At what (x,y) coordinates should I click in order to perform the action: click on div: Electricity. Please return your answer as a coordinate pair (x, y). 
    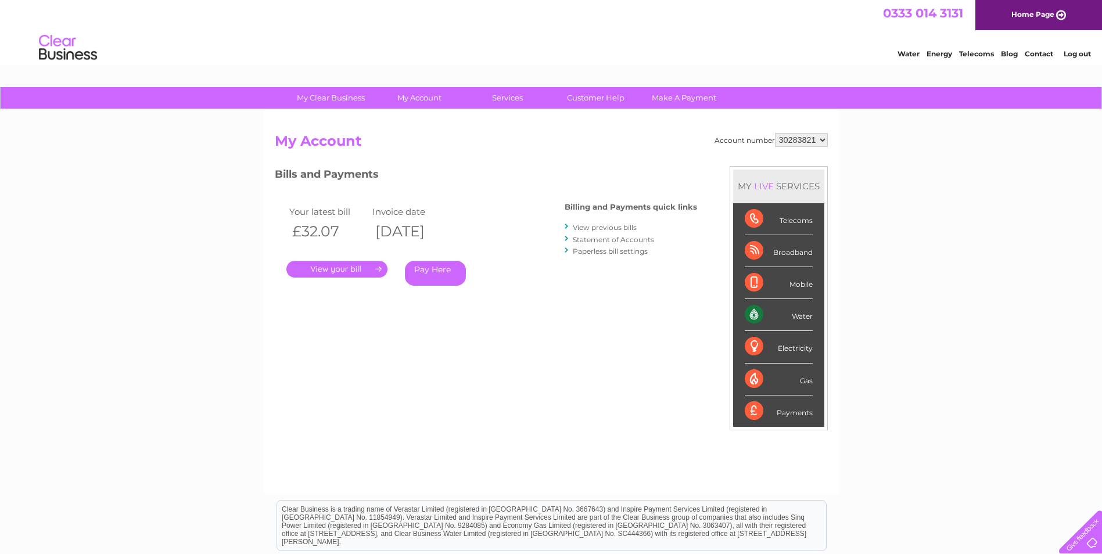
    Looking at the image, I should click on (778, 347).